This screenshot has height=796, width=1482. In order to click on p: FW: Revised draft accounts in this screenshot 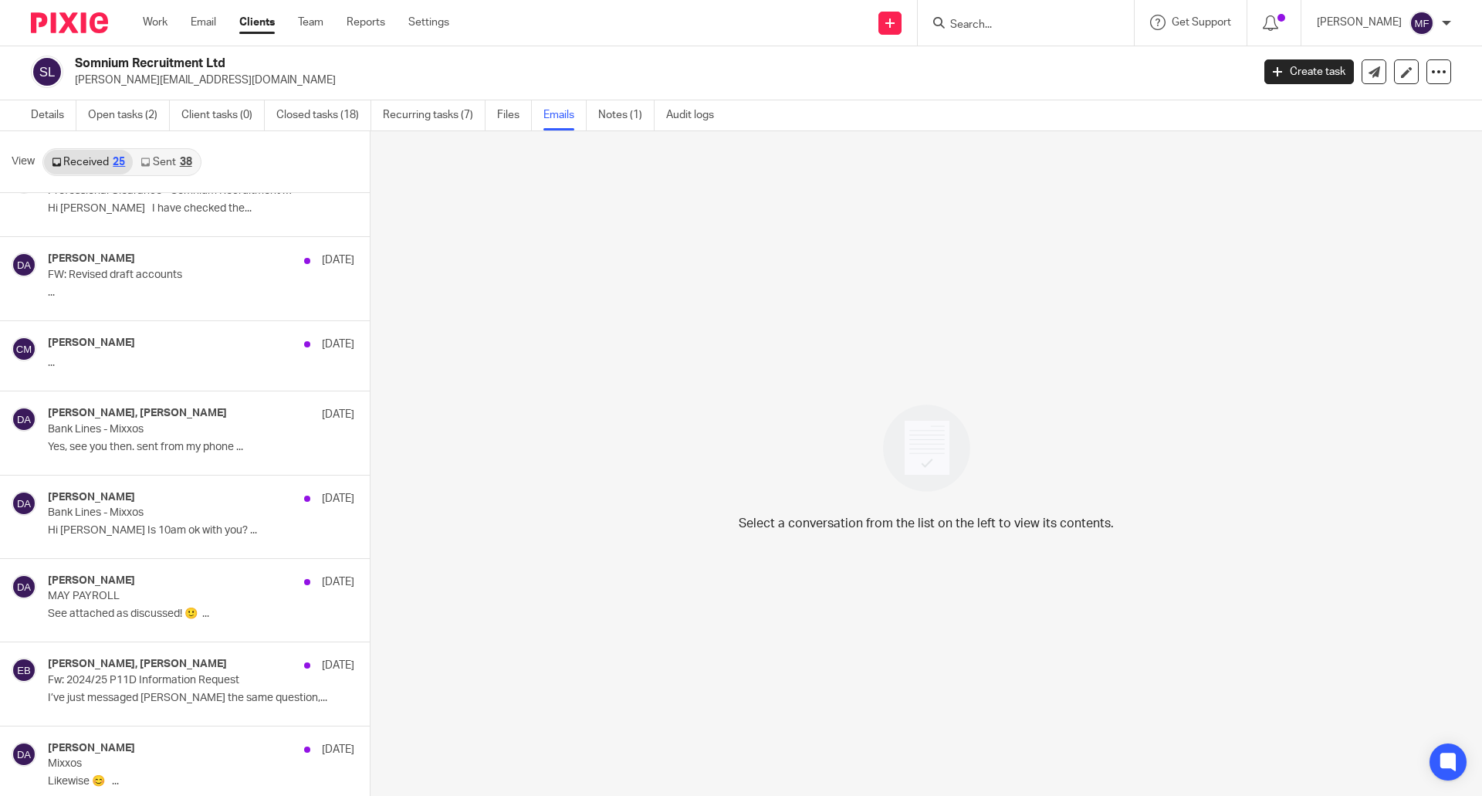, I will do `click(171, 275)`.